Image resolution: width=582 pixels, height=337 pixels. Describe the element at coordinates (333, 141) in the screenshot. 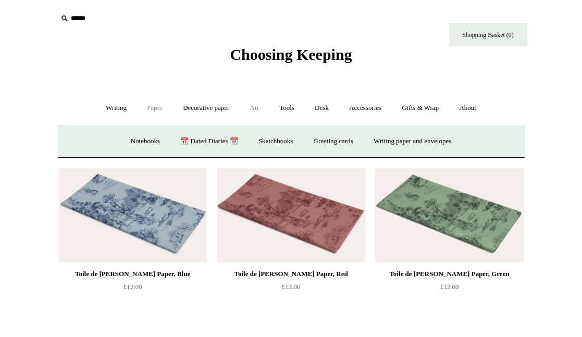

I see `a: Greeting cards` at that location.